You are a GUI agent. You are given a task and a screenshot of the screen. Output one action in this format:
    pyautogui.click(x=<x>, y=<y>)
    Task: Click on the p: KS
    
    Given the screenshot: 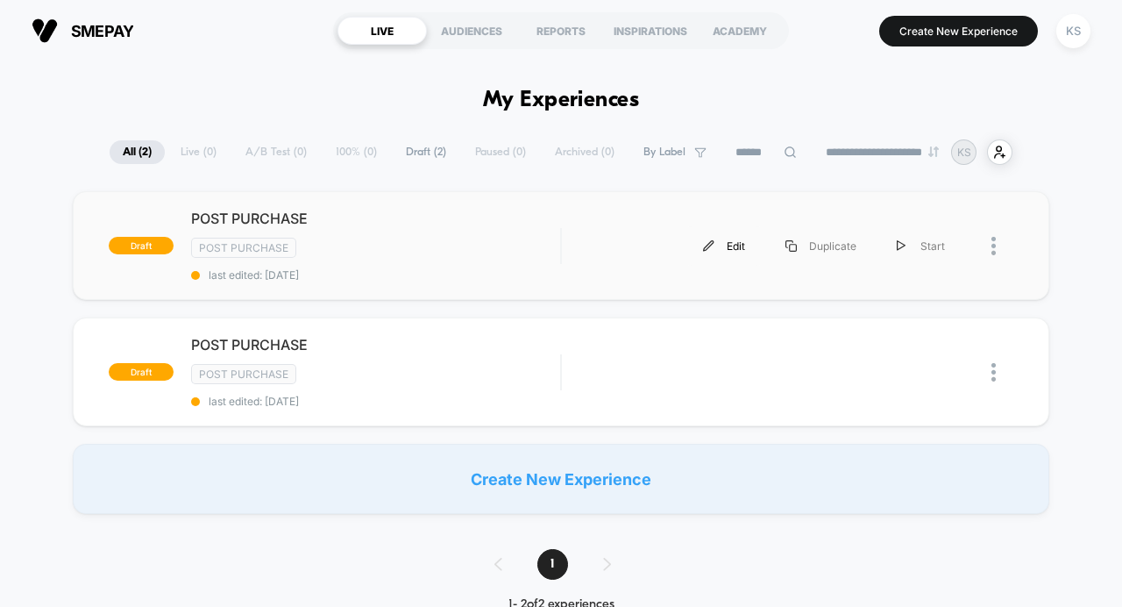 What is the action you would take?
    pyautogui.click(x=964, y=152)
    